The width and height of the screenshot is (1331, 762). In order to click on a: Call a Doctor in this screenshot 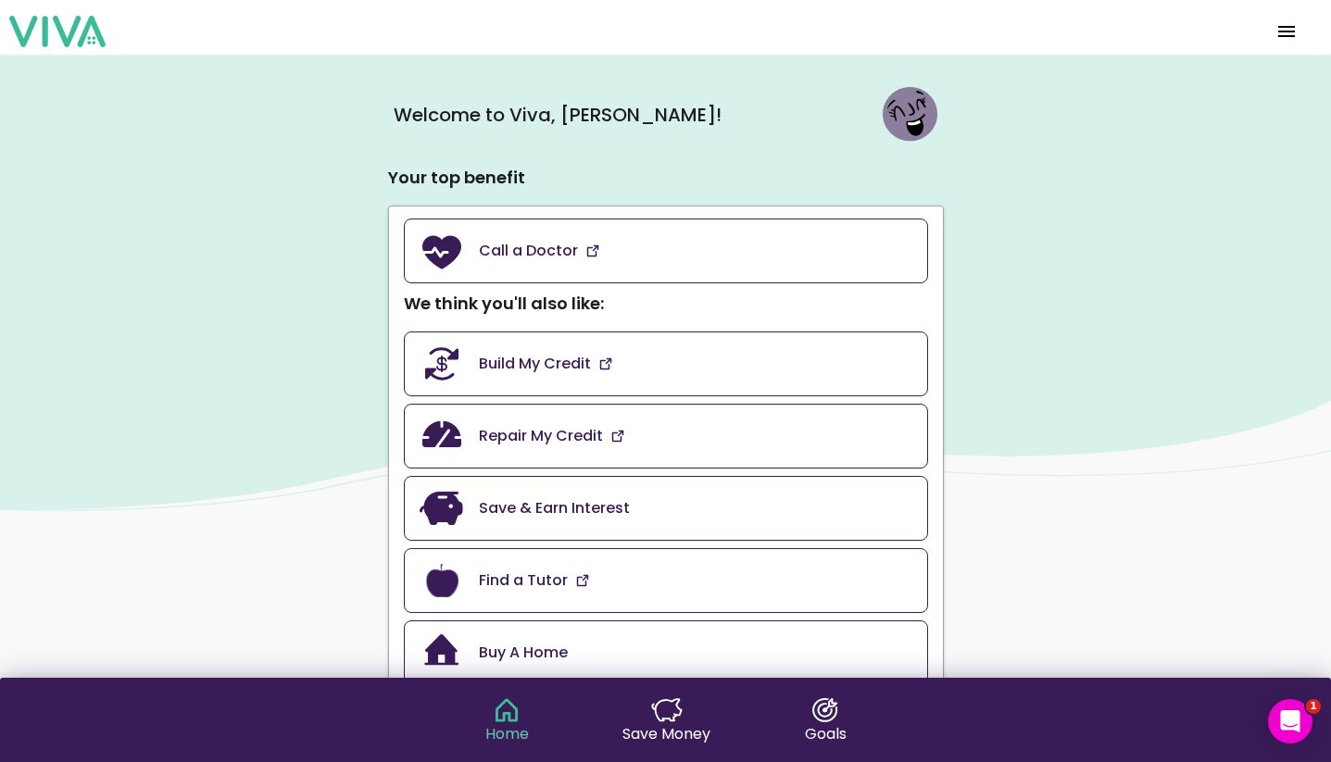, I will do `click(666, 251)`.